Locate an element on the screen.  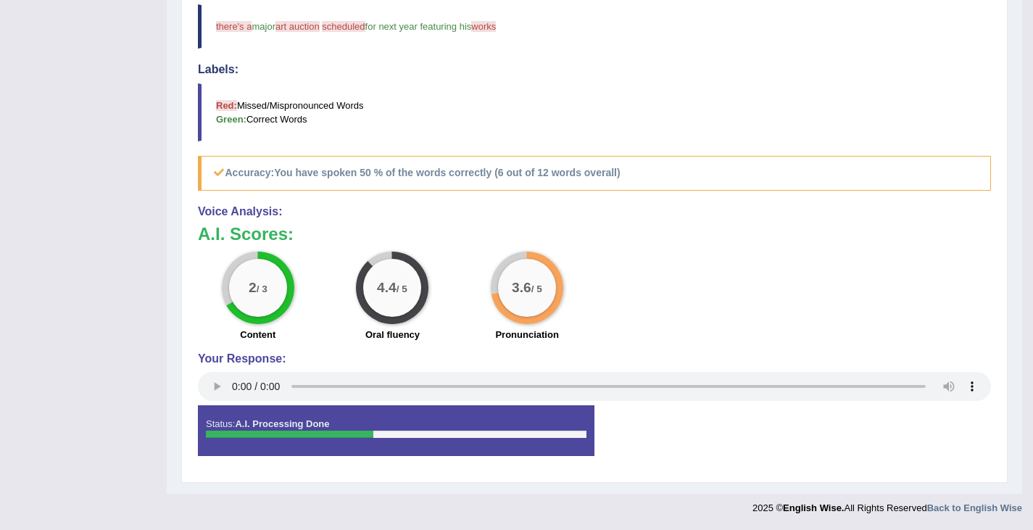
label: Oral fluency is located at coordinates (392, 334).